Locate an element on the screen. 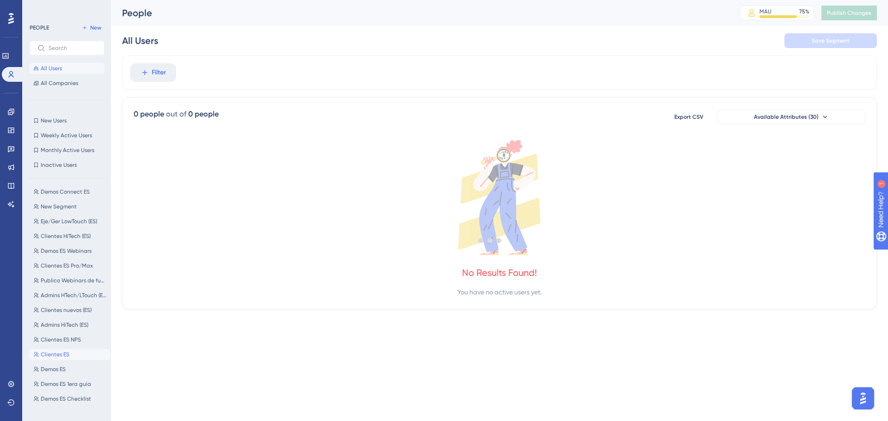  div: 1 is located at coordinates (66, 8).